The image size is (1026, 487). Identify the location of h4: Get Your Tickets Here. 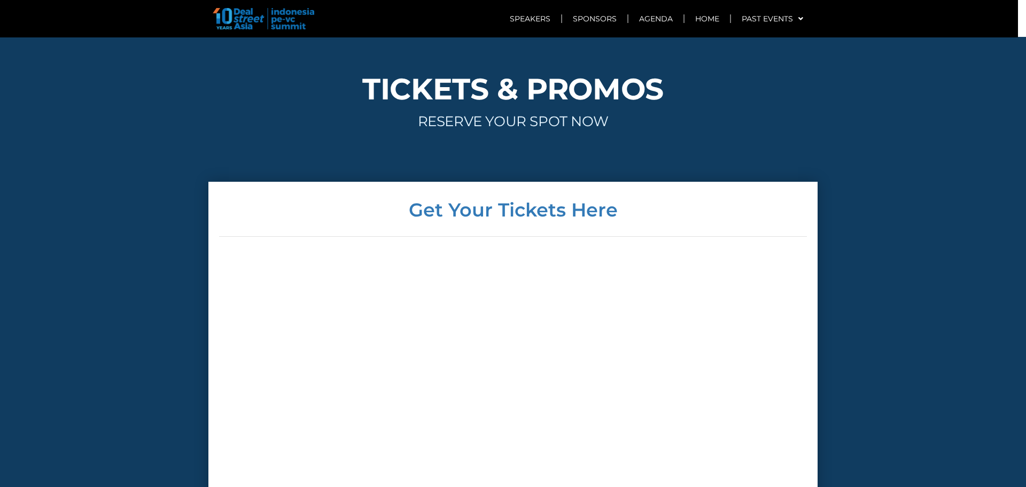
(513, 209).